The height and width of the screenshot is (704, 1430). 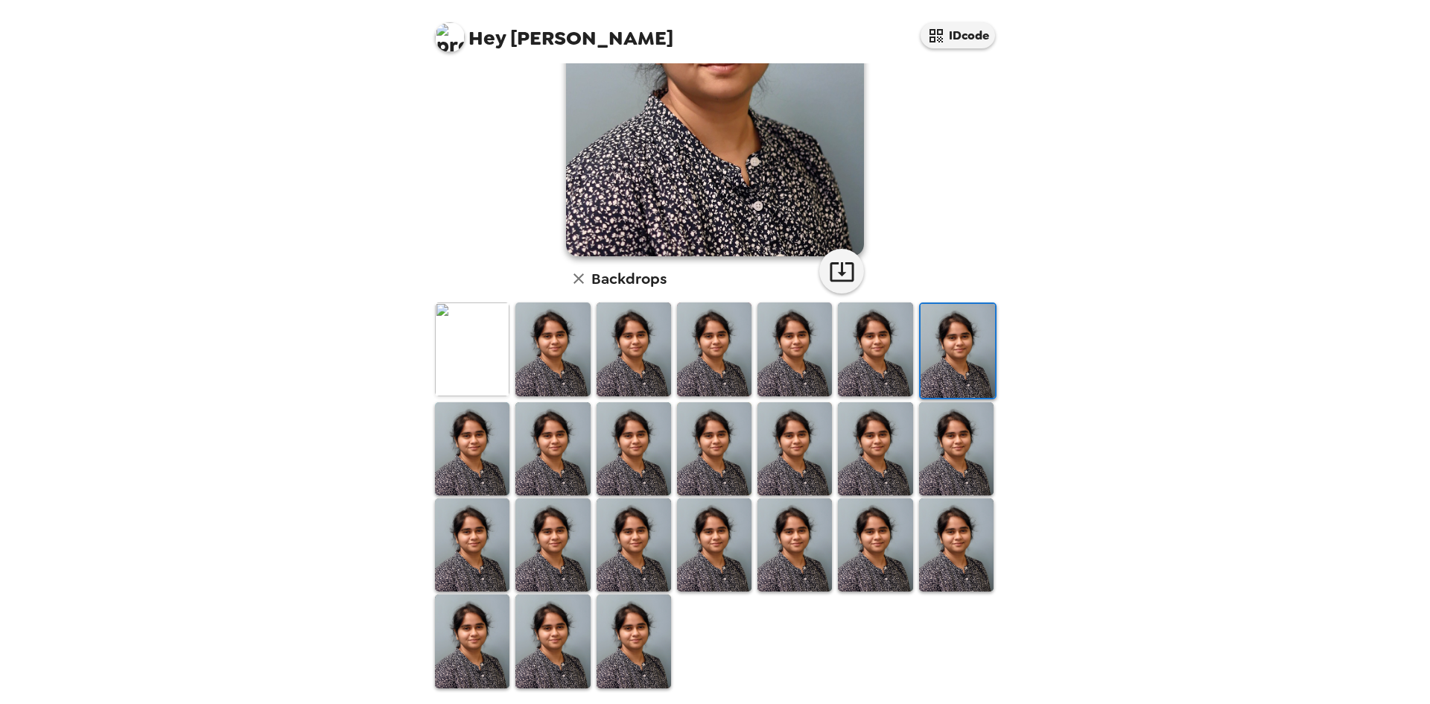 I want to click on img: Original, so click(x=472, y=348).